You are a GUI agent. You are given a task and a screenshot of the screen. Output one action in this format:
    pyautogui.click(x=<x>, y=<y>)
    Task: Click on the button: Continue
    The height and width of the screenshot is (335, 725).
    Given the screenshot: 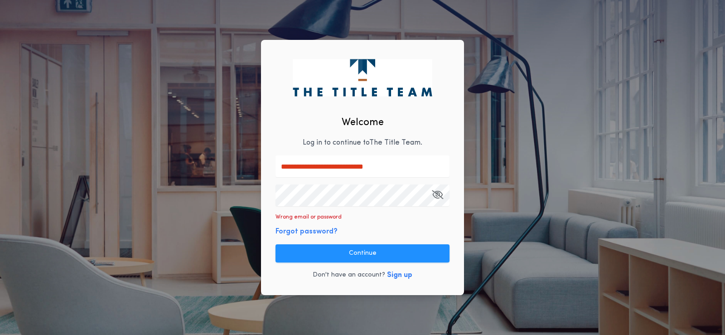 What is the action you would take?
    pyautogui.click(x=363, y=253)
    